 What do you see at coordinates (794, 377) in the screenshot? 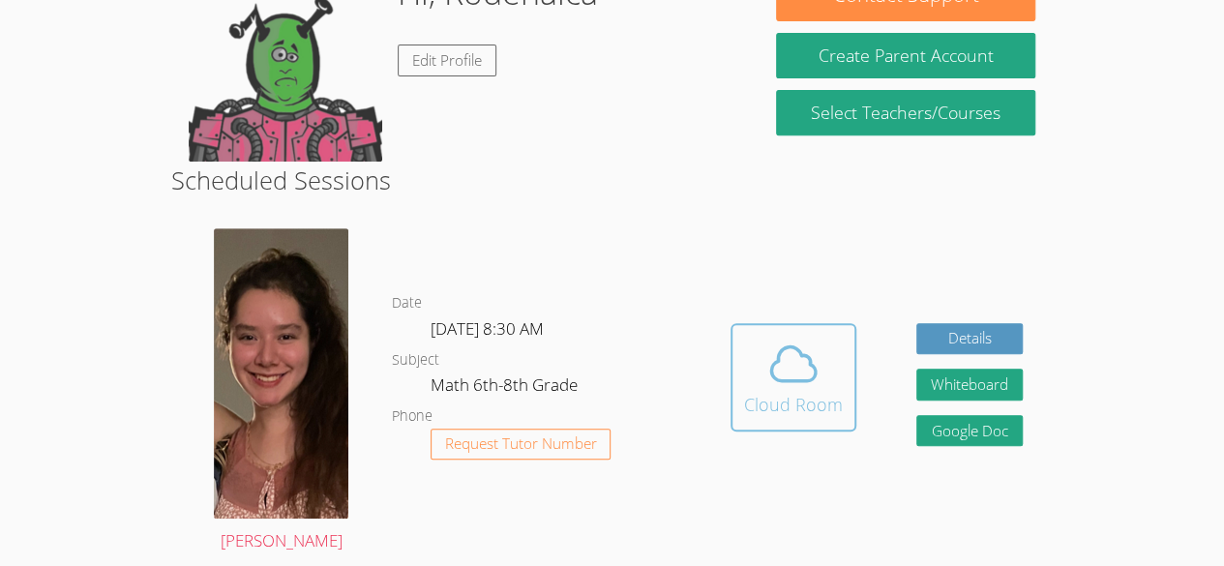
I see `button: Cloud Room` at bounding box center [794, 377].